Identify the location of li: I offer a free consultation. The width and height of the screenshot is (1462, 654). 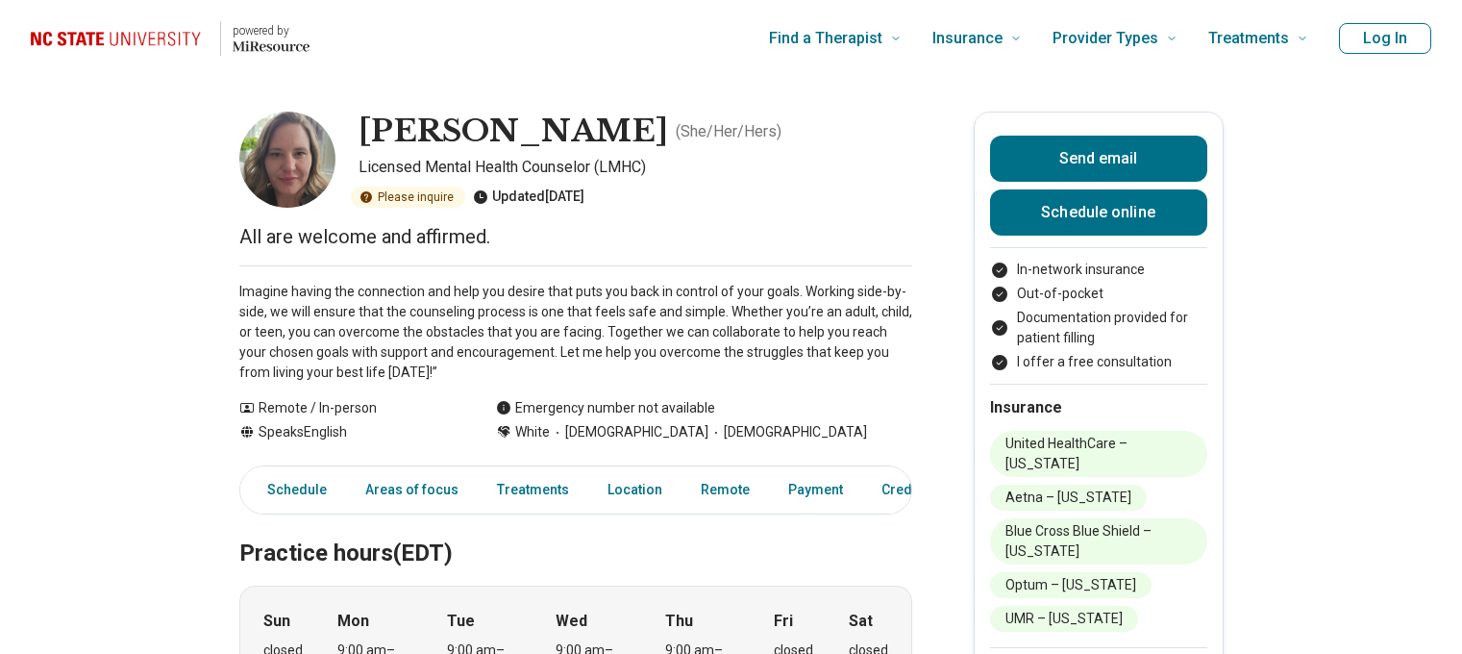
(1099, 361).